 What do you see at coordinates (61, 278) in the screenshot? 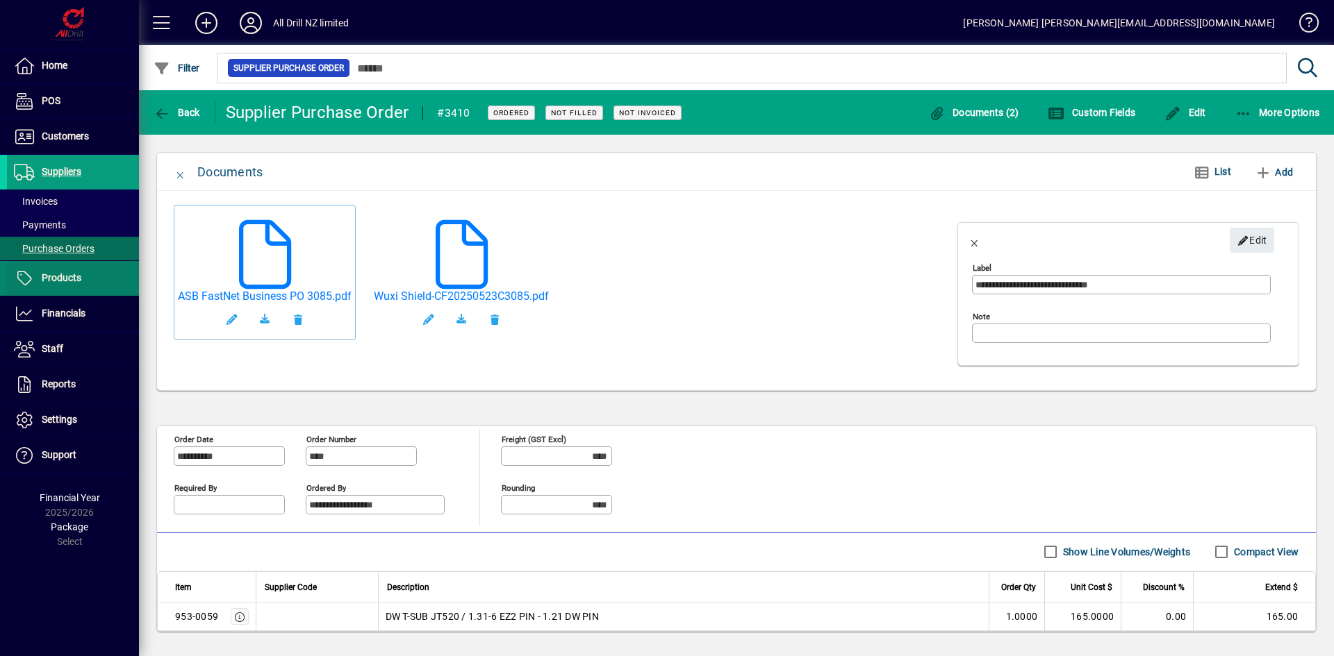
I see `span: Products` at bounding box center [61, 278].